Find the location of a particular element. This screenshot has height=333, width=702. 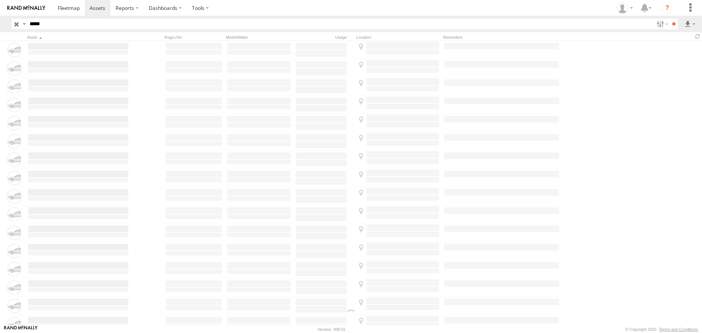

div: Reminders is located at coordinates (501, 37).